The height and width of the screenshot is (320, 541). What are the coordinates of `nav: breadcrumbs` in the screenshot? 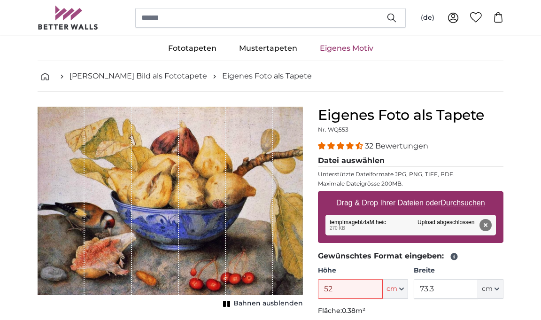 It's located at (271, 76).